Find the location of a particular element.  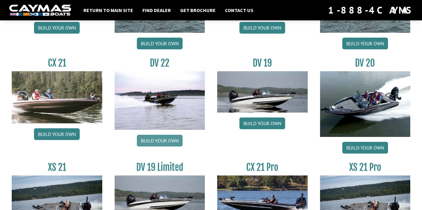

h3: XS 21 Pro is located at coordinates (365, 168).